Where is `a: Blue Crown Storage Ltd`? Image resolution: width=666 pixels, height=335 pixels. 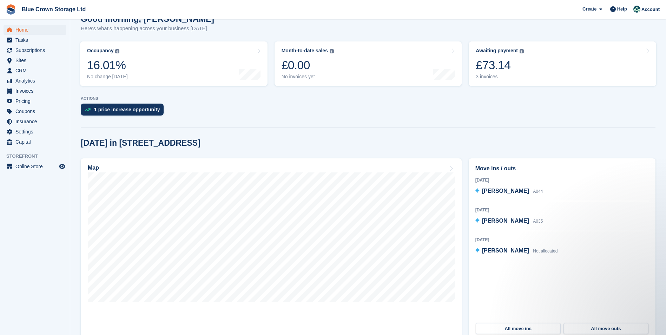 a: Blue Crown Storage Ltd is located at coordinates (54, 9).